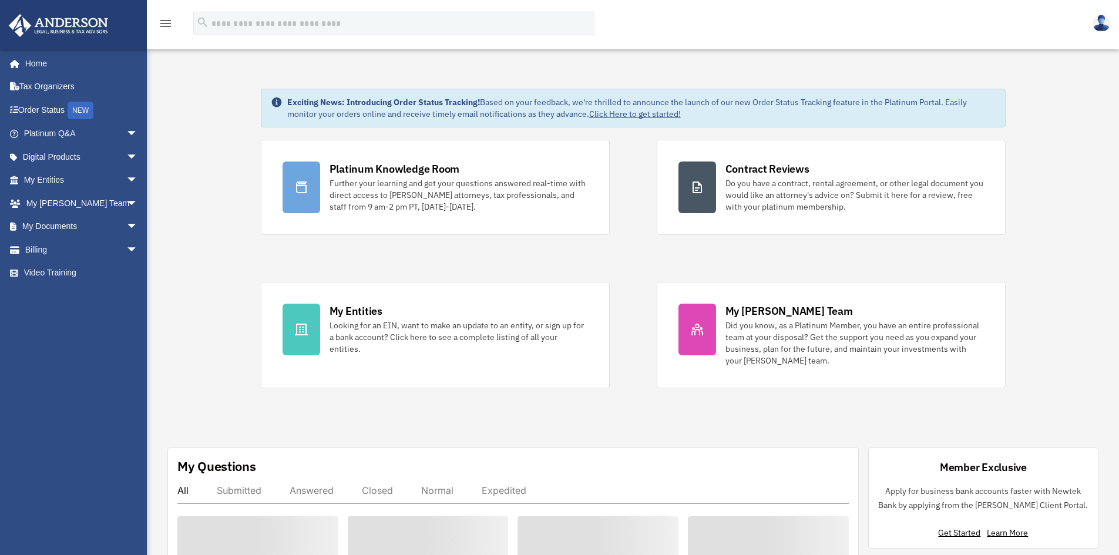  Describe the element at coordinates (459, 195) in the screenshot. I see `div: Further your learning and get your questions answered real-time with direct access to [PERSON_NAM...` at that location.